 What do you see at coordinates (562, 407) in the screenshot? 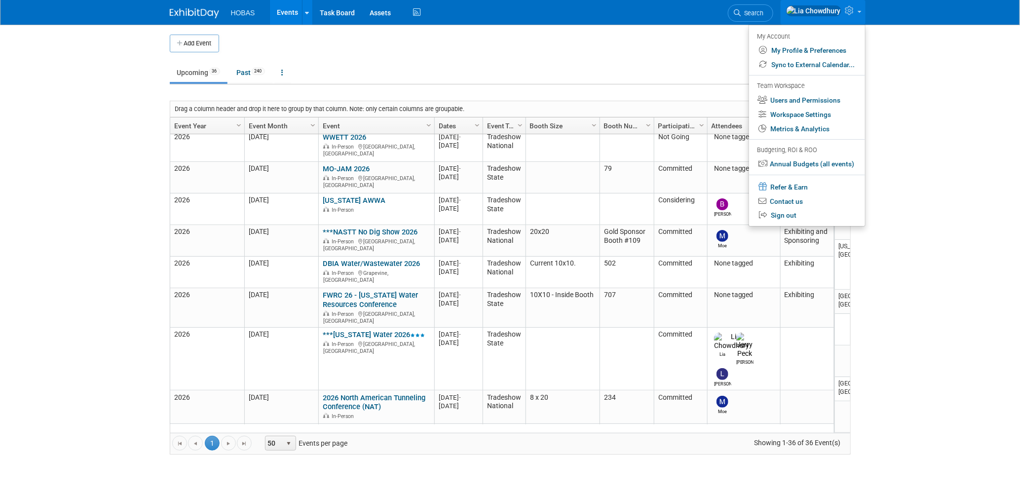
I see `td: 8 x 20` at bounding box center [562, 407].